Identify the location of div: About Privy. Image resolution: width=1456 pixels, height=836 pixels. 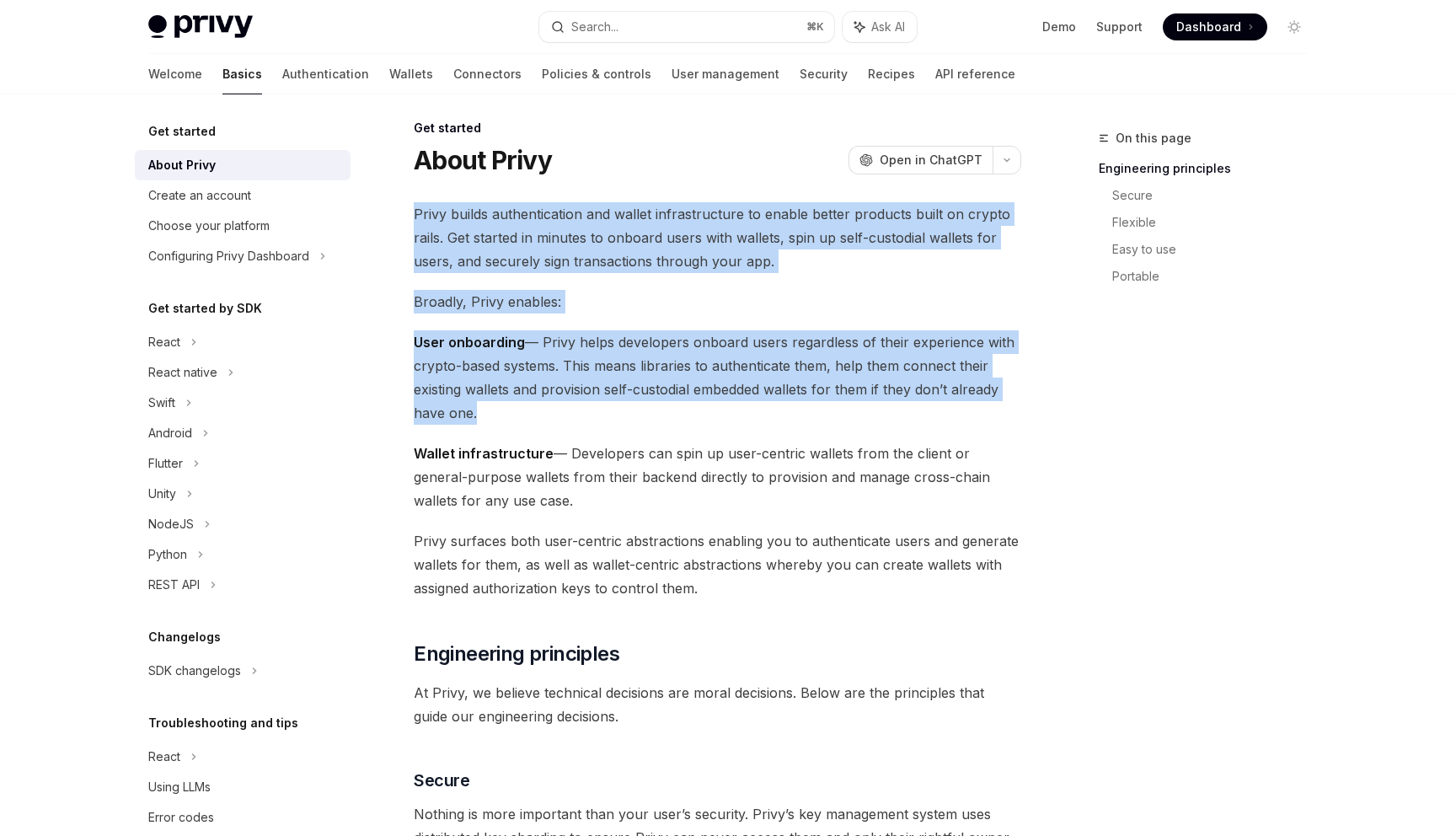
(182, 165).